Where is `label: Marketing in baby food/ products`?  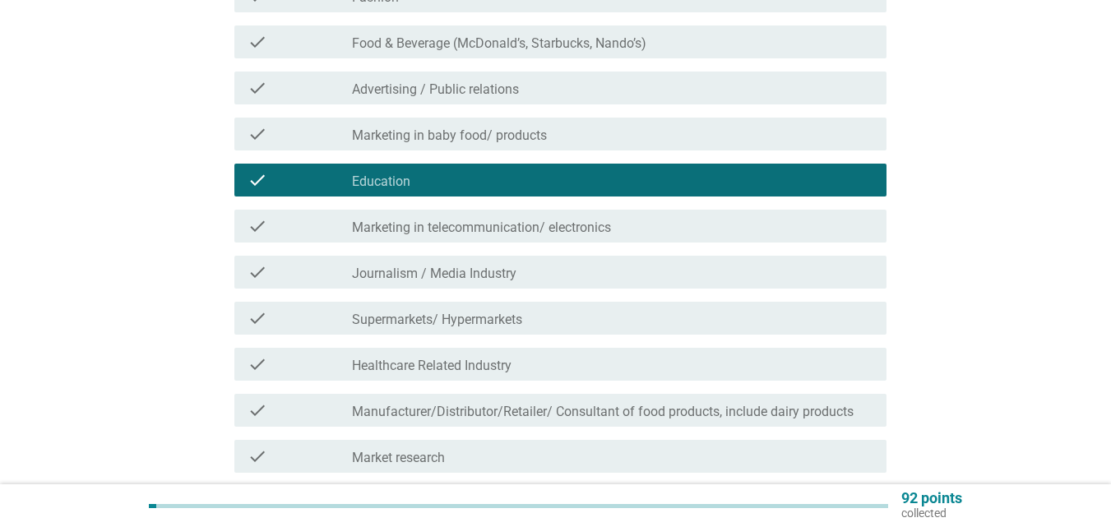
label: Marketing in baby food/ products is located at coordinates (449, 136).